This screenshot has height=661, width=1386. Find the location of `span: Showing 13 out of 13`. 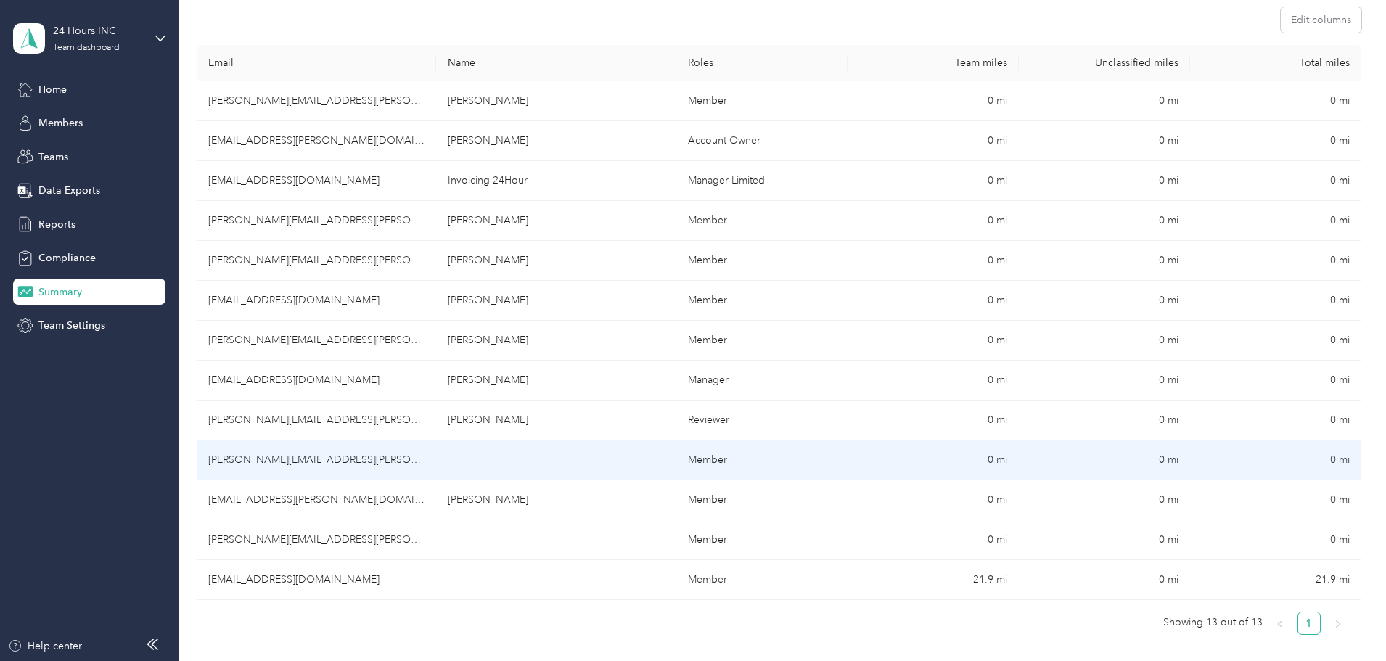

span: Showing 13 out of 13 is located at coordinates (1212, 622).